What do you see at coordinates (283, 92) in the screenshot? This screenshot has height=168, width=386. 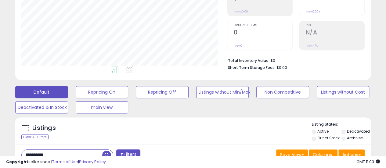 I see `button: Non Competitive` at bounding box center [283, 92].